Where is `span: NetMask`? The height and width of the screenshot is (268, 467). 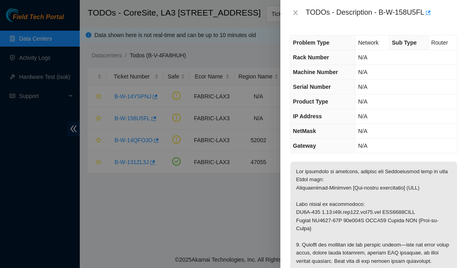
span: NetMask is located at coordinates (305, 131).